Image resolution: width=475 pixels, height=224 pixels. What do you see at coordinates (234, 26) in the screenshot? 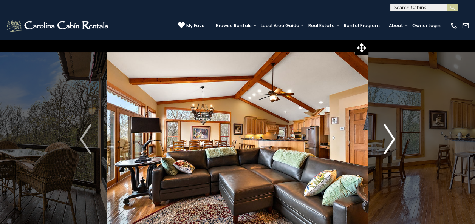
I see `a: Browse Rentals` at bounding box center [234, 26].